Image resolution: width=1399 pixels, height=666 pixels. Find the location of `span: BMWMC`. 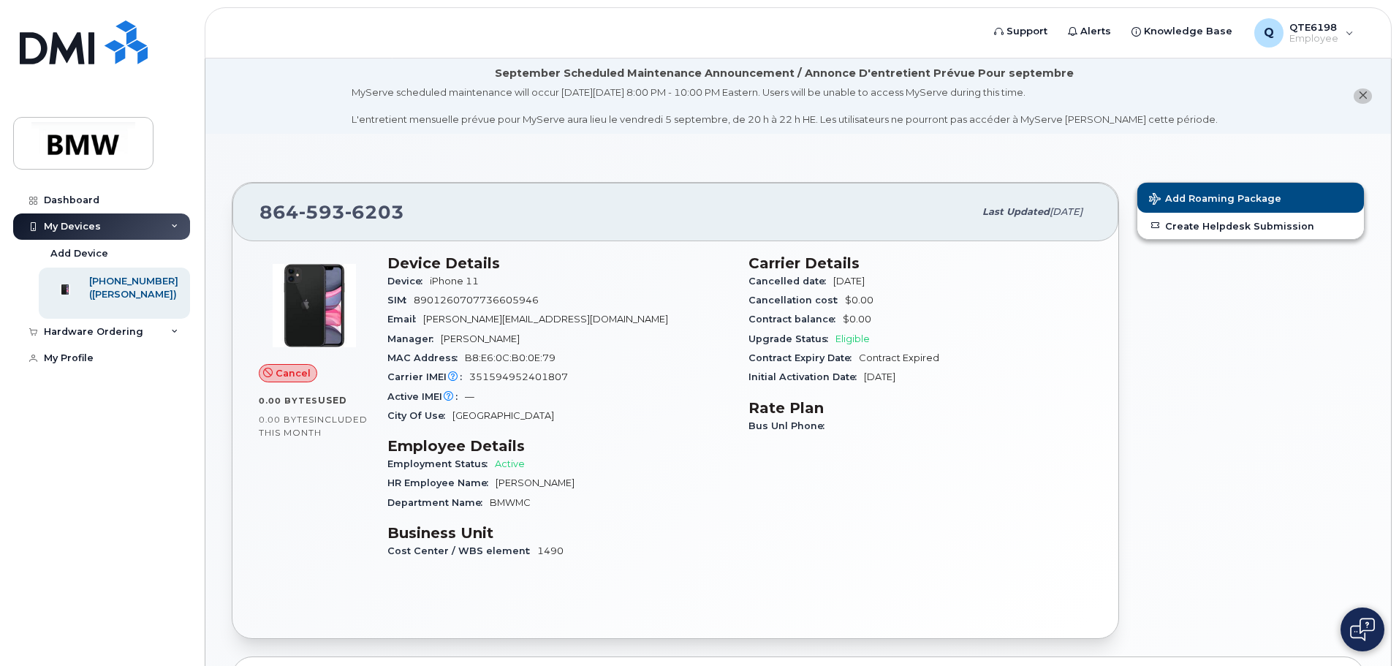

span: BMWMC is located at coordinates (510, 502).